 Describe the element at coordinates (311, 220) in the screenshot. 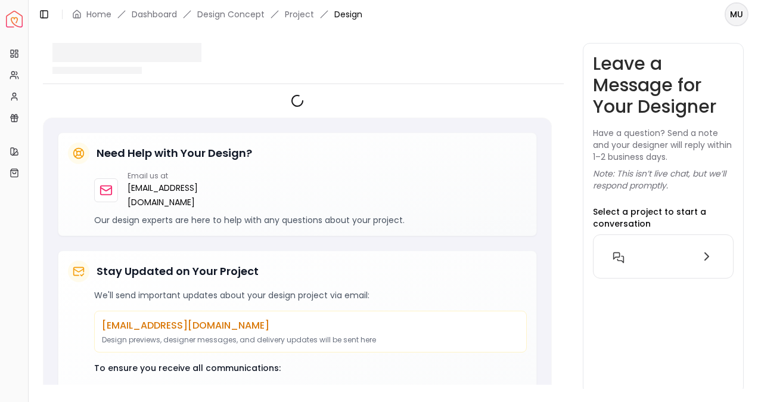

I see `p: Our design experts are here to help with any questions about your project.` at that location.